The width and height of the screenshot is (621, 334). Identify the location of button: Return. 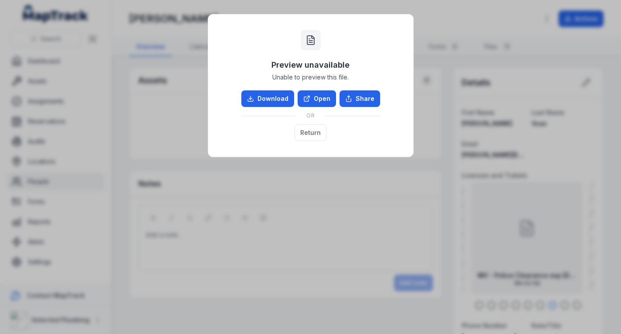
(310, 133).